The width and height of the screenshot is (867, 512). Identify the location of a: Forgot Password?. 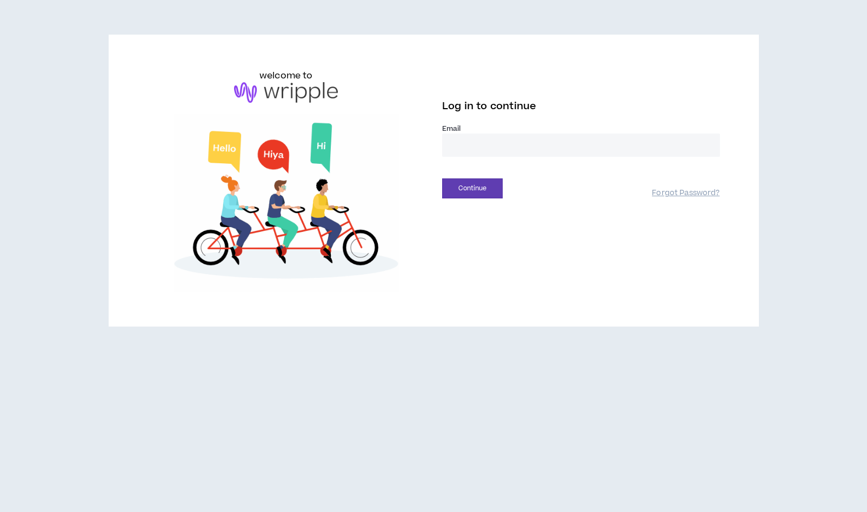
(686, 193).